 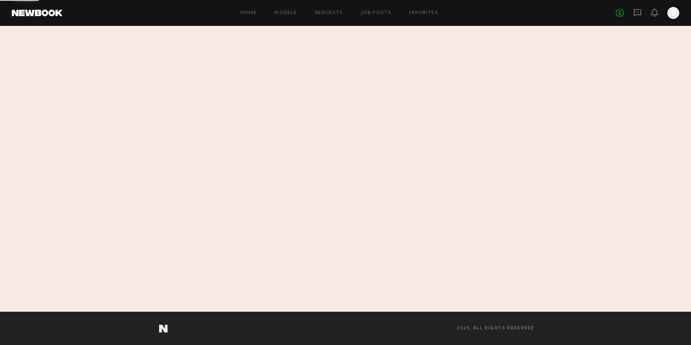 What do you see at coordinates (674, 13) in the screenshot?
I see `a: B` at bounding box center [674, 13].